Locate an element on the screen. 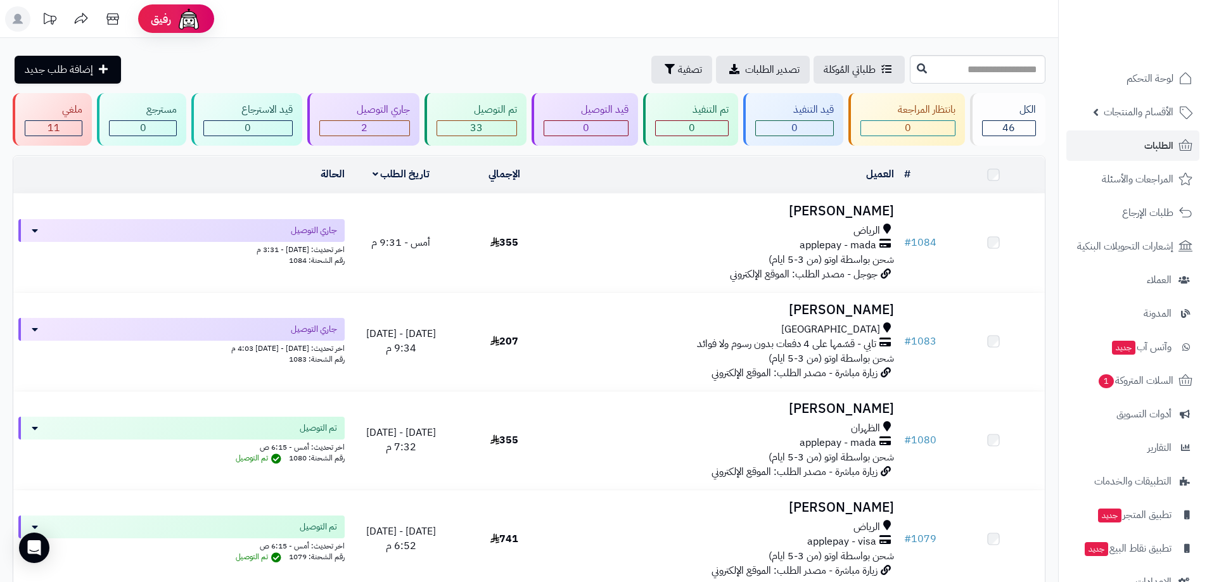  span: تطبيق المتجر is located at coordinates (1134, 515).